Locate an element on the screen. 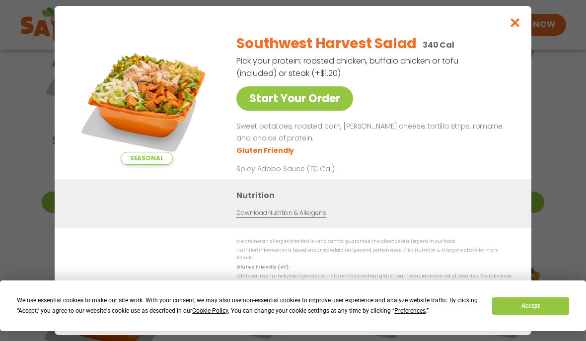 The width and height of the screenshot is (586, 341). p: Nutrition information is based on our standard recipes and portion sizes. Click Nutrition & Aller... is located at coordinates (374, 254).